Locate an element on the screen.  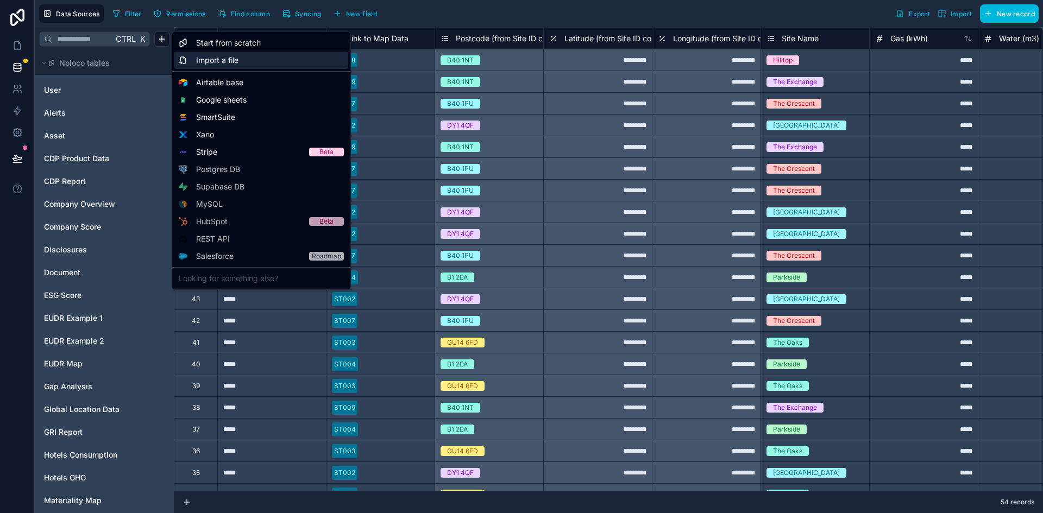
div: Looking for something else? is located at coordinates (261, 279).